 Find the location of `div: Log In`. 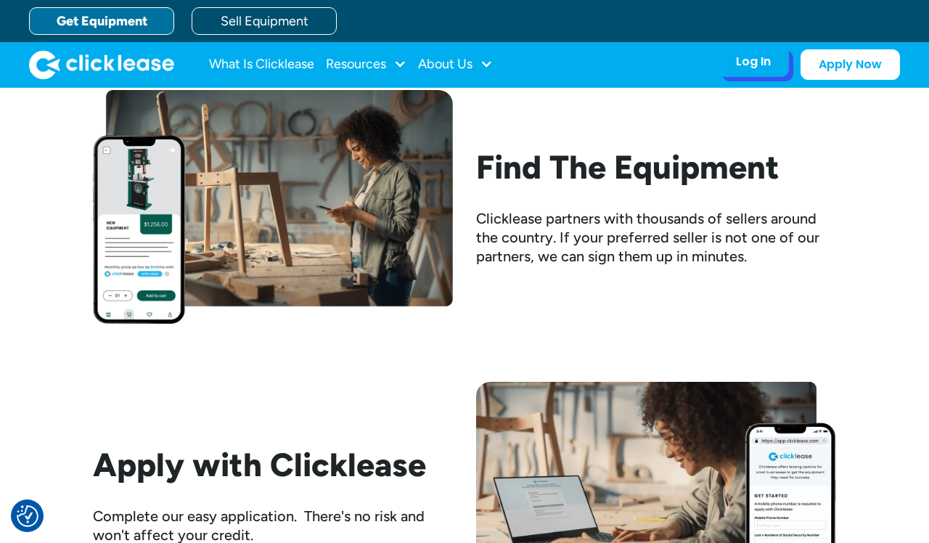

div: Log In is located at coordinates (753, 62).